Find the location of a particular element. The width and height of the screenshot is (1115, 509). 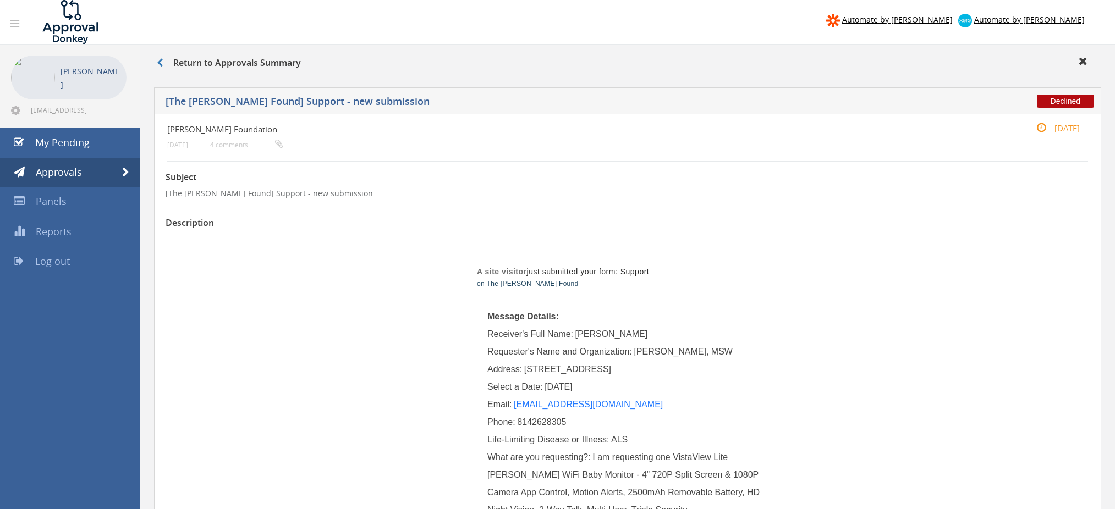

img: xero-logo.png is located at coordinates (965, 20).